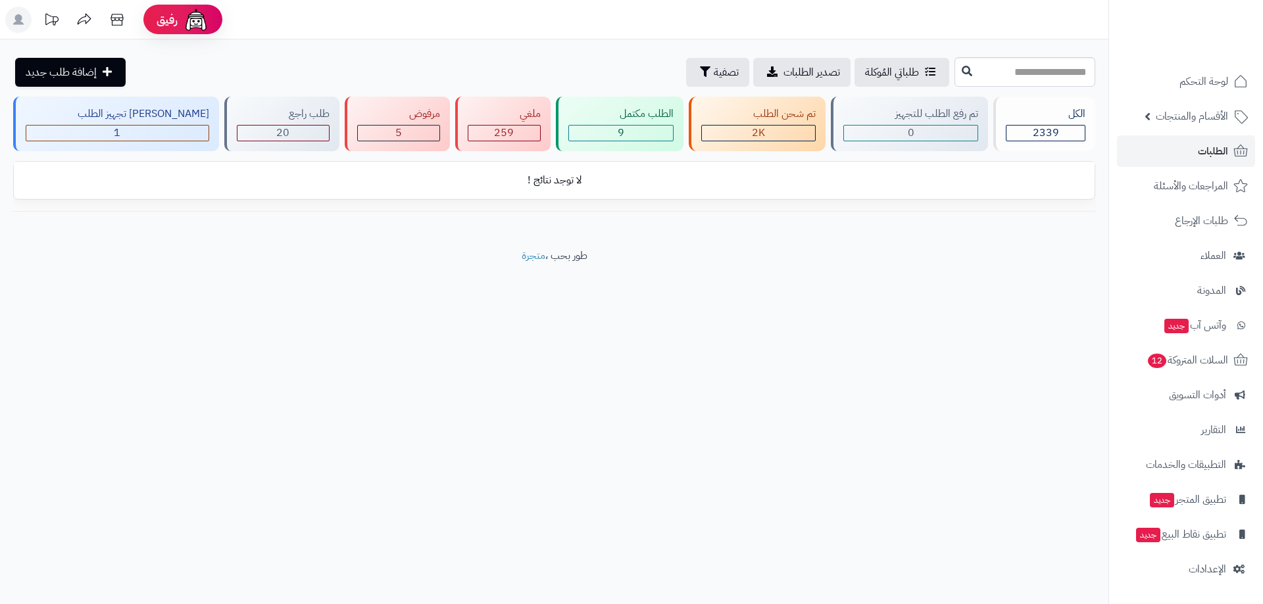 Image resolution: width=1263 pixels, height=604 pixels. Describe the element at coordinates (283, 114) in the screenshot. I see `div: طلب راجع` at that location.